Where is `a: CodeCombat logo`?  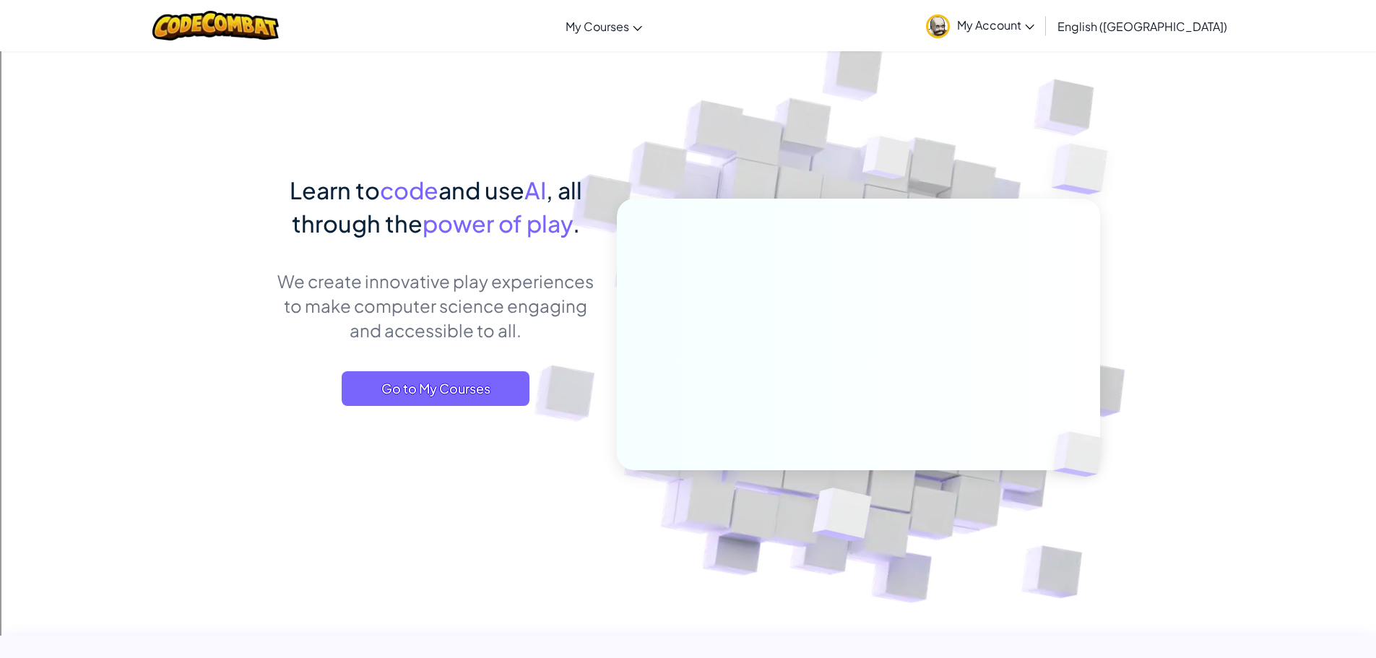
a: CodeCombat logo is located at coordinates (215, 25).